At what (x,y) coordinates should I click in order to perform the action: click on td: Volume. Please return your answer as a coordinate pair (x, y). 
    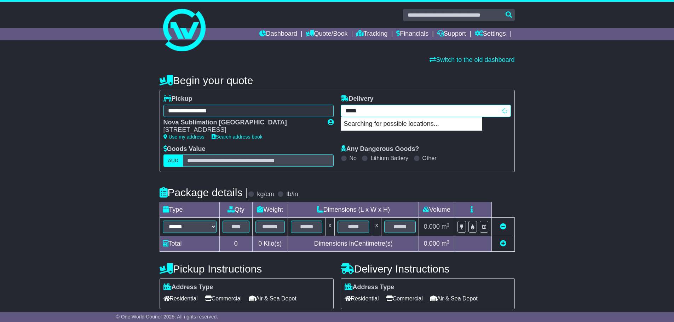
    Looking at the image, I should click on (437, 210).